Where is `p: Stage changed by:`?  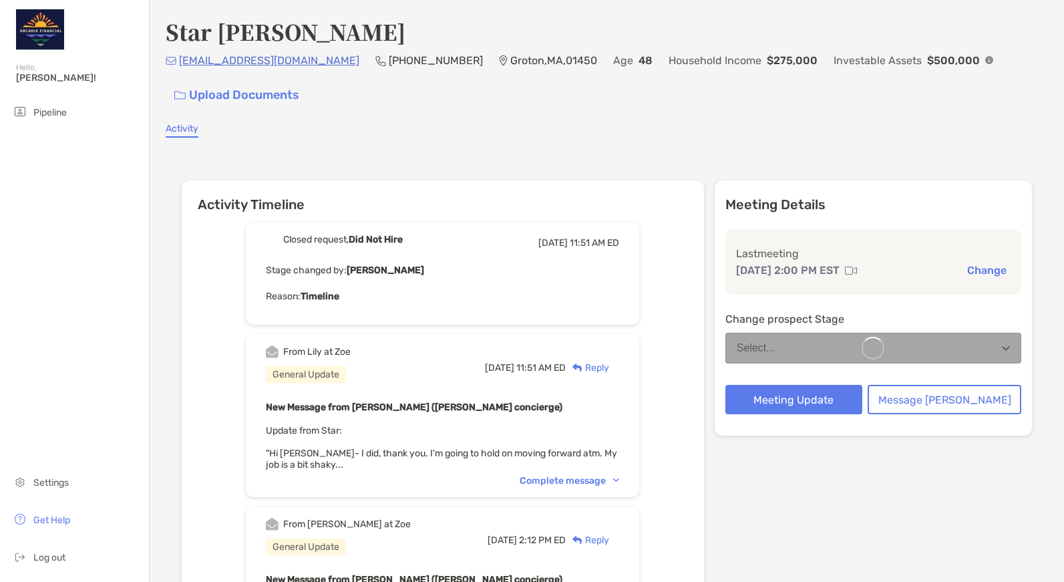
p: Stage changed by: is located at coordinates (442, 270).